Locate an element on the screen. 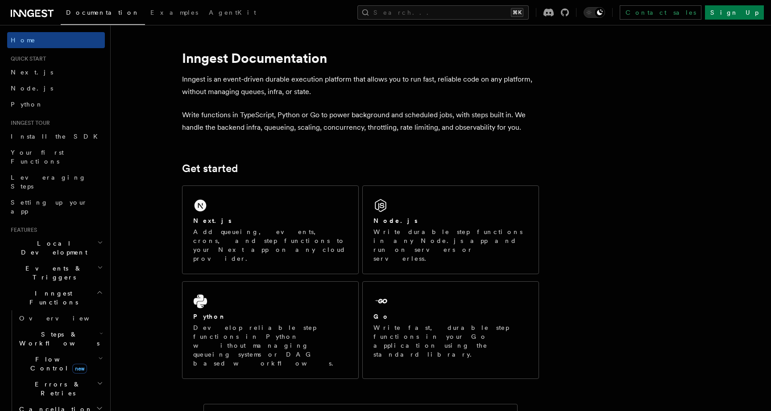 The height and width of the screenshot is (411, 771). span: Examples is located at coordinates (174, 12).